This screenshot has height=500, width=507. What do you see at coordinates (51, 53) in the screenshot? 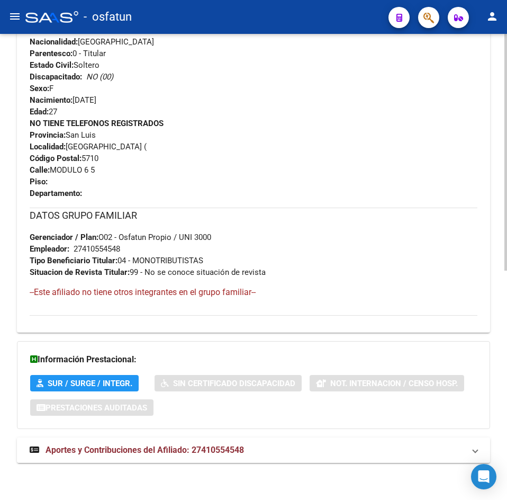
I see `strong: Parentesco:` at bounding box center [51, 53].